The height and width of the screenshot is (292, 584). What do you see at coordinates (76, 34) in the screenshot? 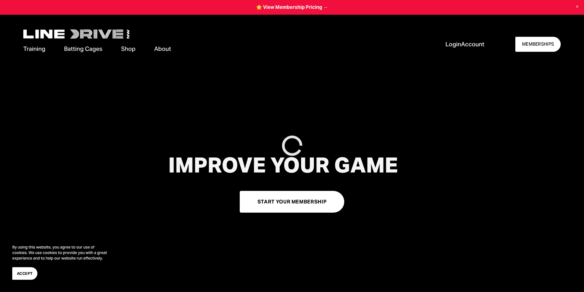
I see `img: LineDrive NorthWest` at bounding box center [76, 34].